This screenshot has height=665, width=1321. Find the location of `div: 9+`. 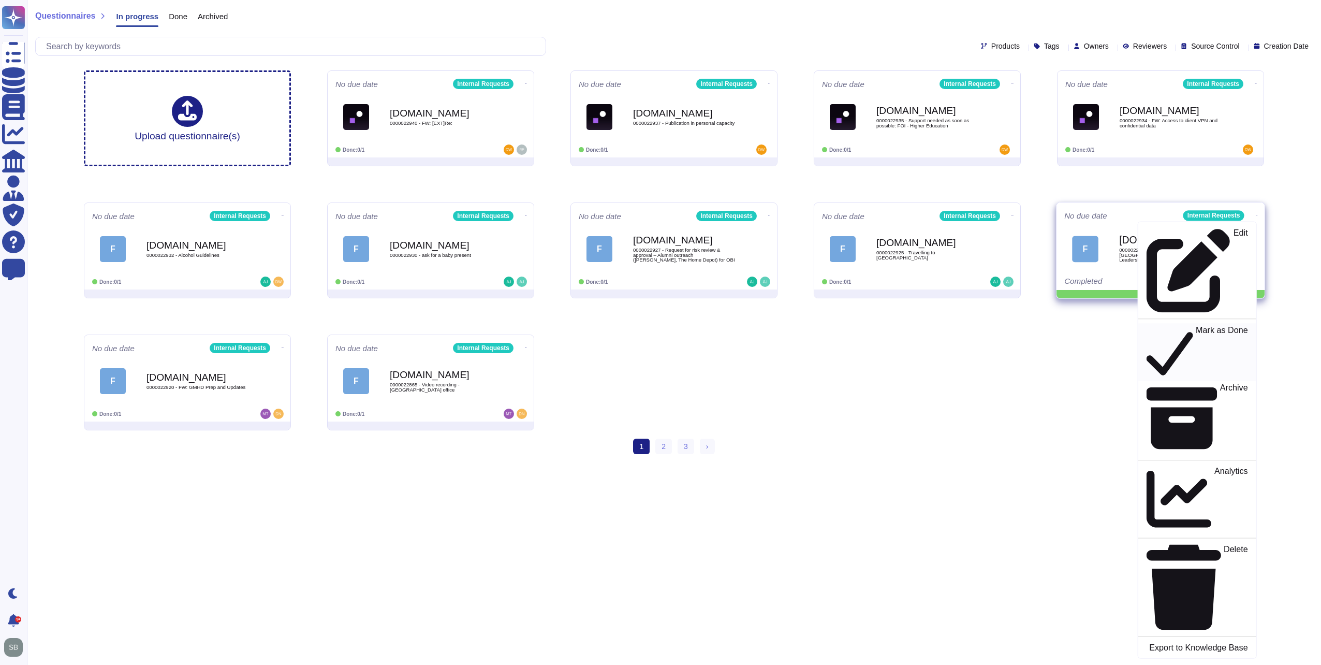

div: 9+ is located at coordinates (18, 619).